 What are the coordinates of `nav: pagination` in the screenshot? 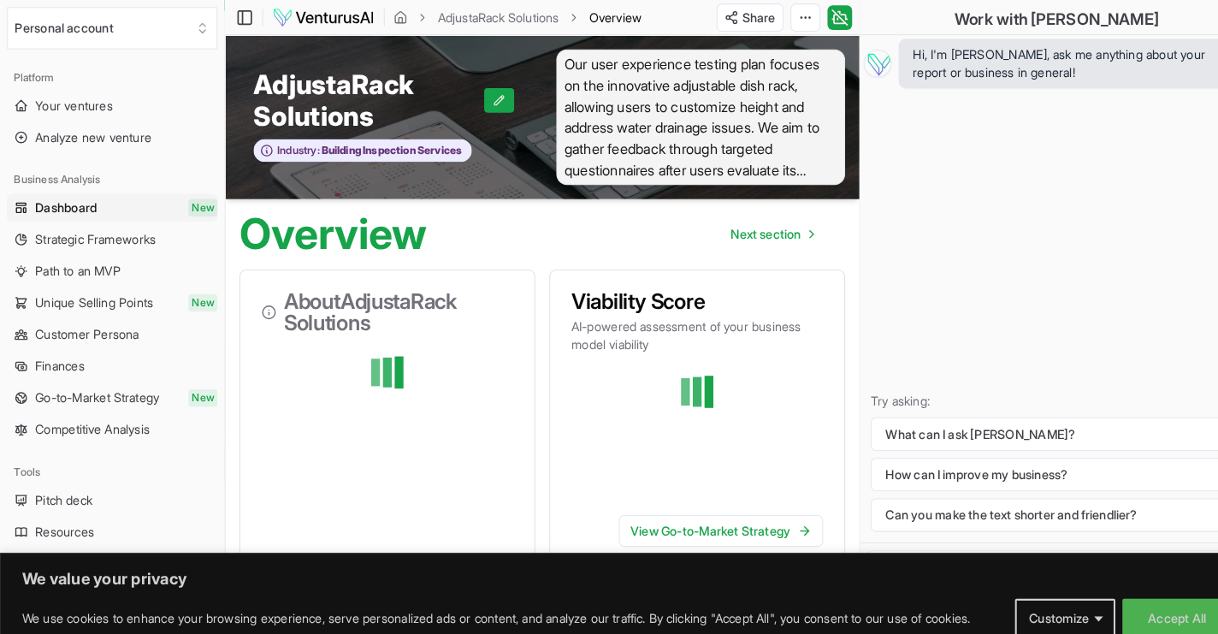 It's located at (750, 227).